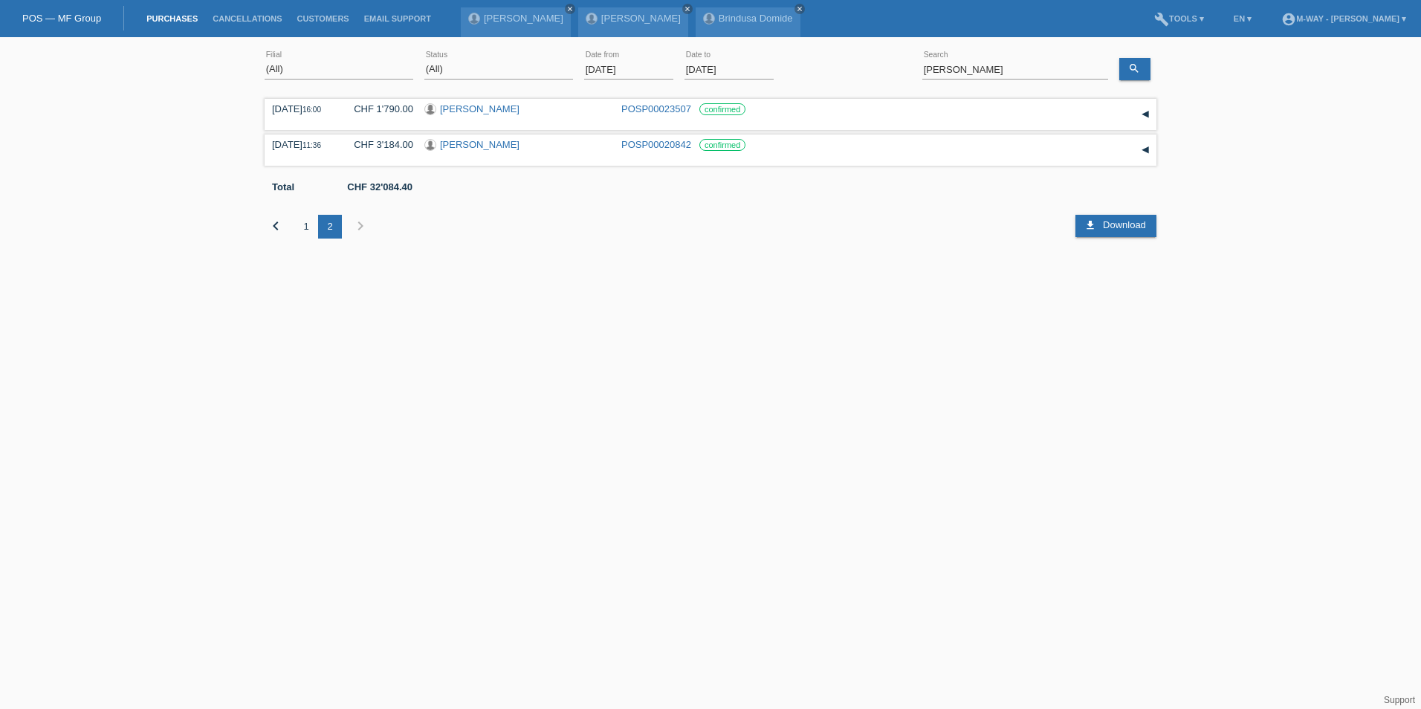 Image resolution: width=1421 pixels, height=709 pixels. Describe the element at coordinates (1288, 19) in the screenshot. I see `i: account_circle` at that location.